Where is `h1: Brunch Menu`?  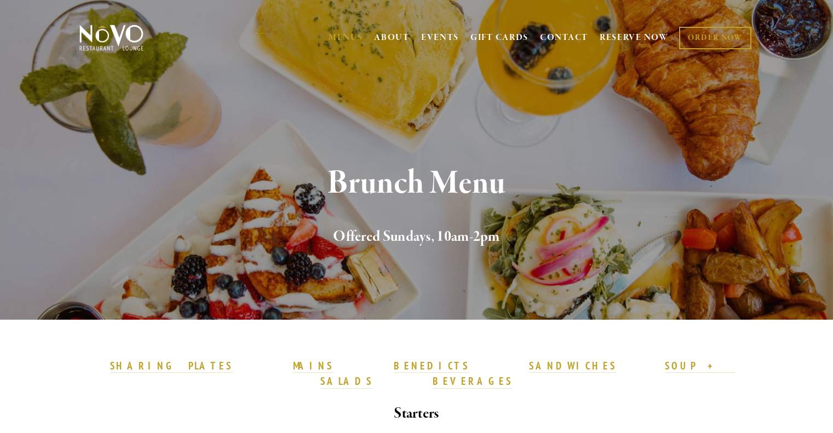 h1: Brunch Menu is located at coordinates (417, 184).